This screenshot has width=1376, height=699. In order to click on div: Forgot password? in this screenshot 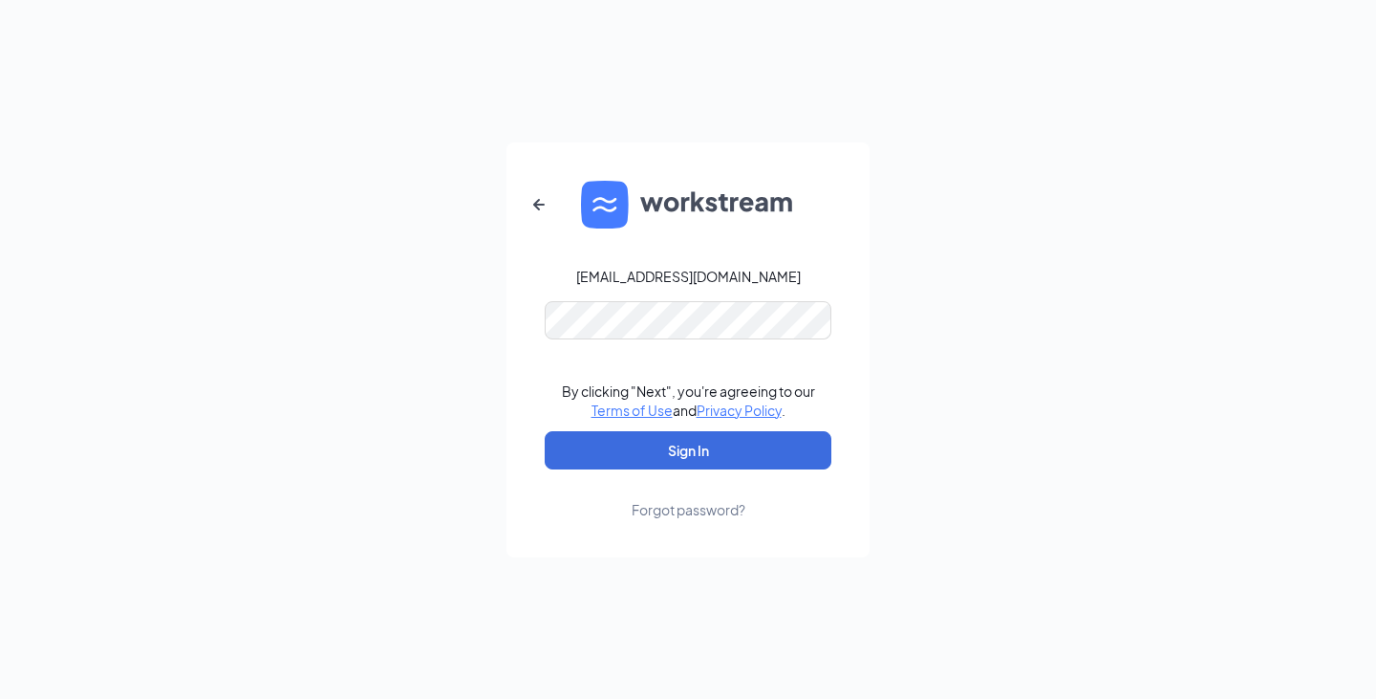, I will do `click(688, 509)`.